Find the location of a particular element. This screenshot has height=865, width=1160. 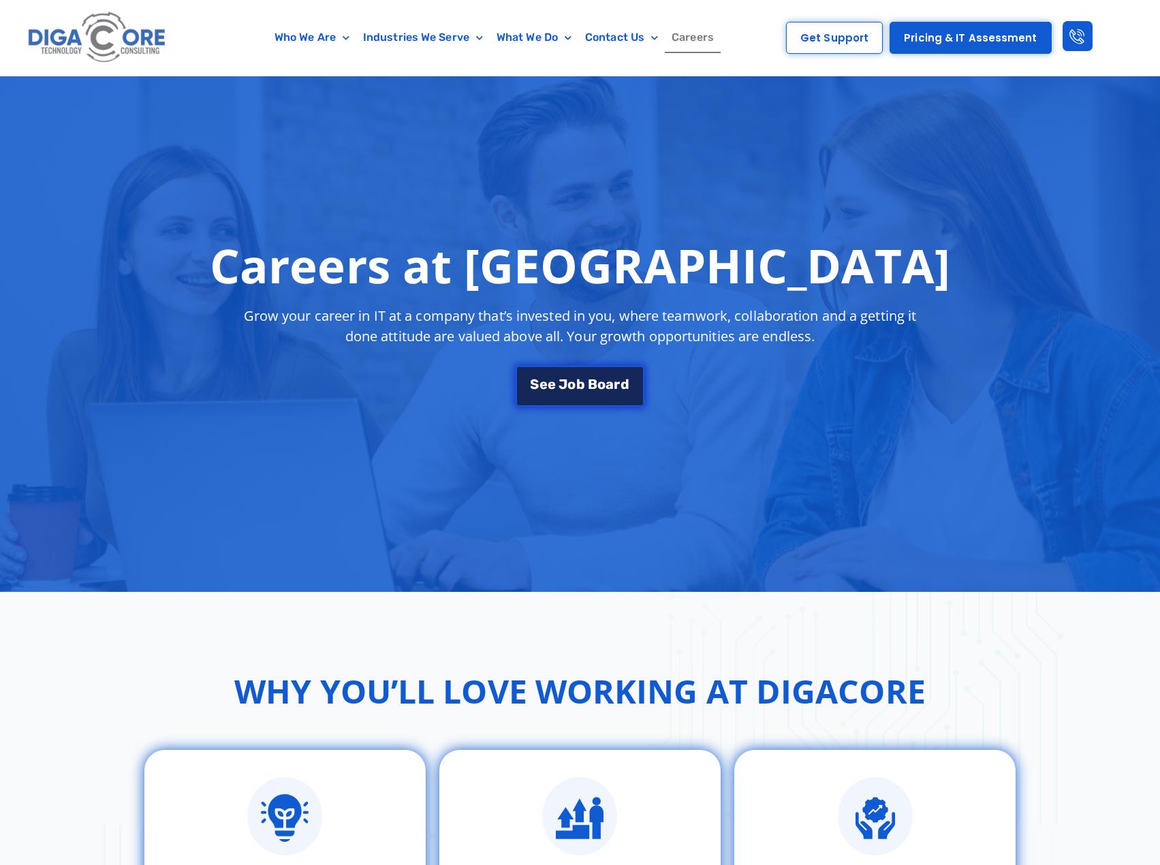

a: Contact Us is located at coordinates (621, 37).